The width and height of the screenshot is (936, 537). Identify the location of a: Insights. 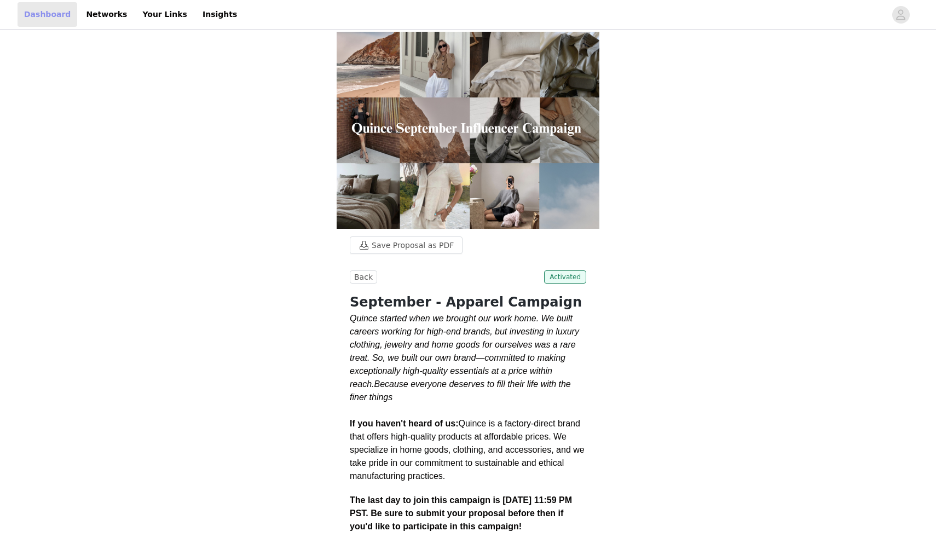
(219, 14).